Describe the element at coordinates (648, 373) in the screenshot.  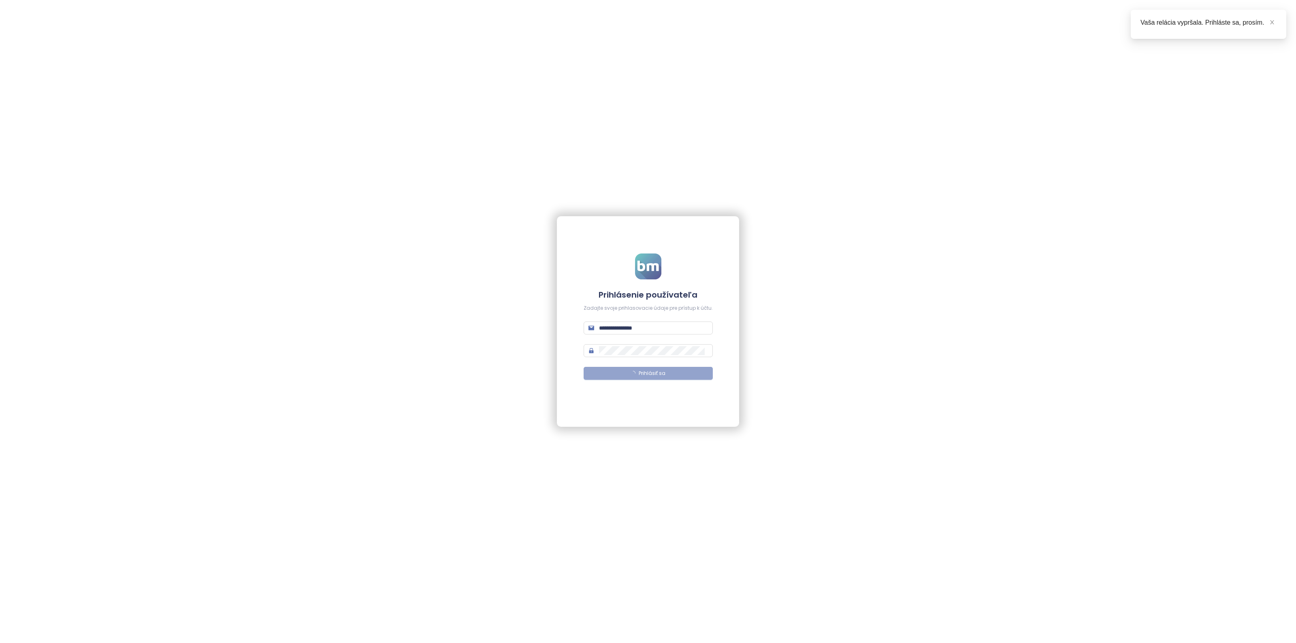
I see `button: Prihlásiť sa` at that location.